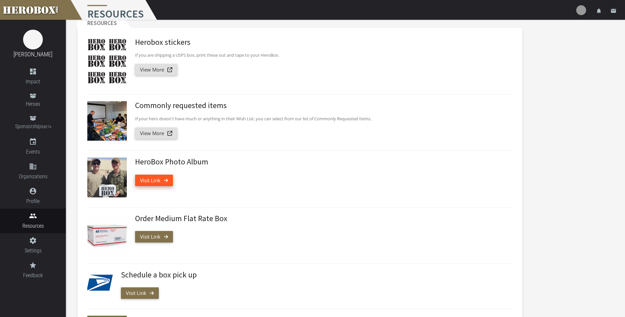  I want to click on i: notifications, so click(599, 11).